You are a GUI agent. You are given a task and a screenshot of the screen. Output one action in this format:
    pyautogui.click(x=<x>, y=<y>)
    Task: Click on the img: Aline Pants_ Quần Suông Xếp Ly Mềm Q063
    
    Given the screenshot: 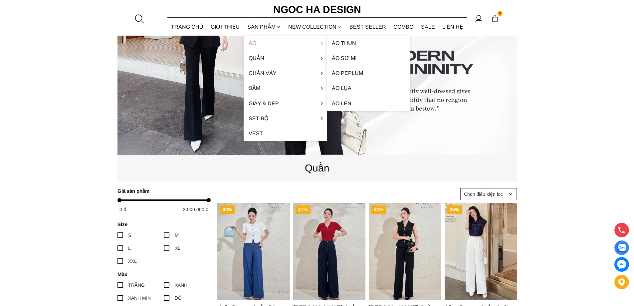 What is the action you would take?
    pyautogui.click(x=481, y=251)
    